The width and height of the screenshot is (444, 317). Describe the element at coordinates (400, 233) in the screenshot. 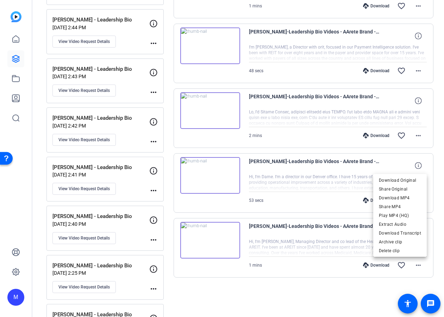

I see `span: Download Transcript` at that location.